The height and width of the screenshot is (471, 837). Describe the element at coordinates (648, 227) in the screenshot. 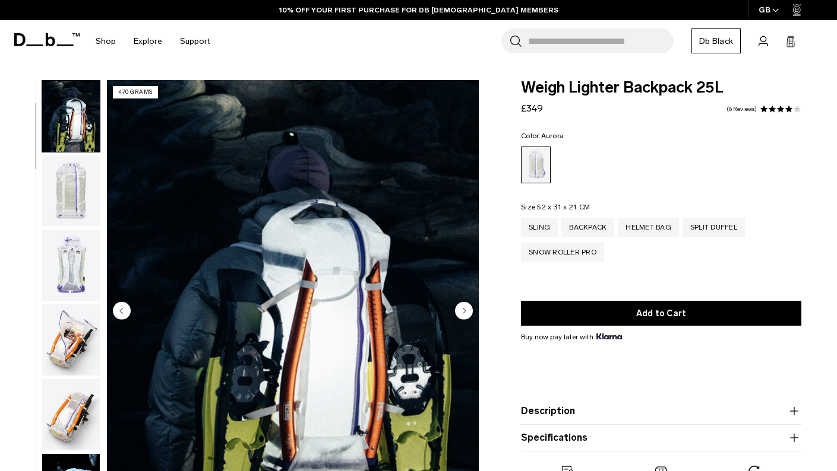

I see `a: Helmet Bag` at that location.